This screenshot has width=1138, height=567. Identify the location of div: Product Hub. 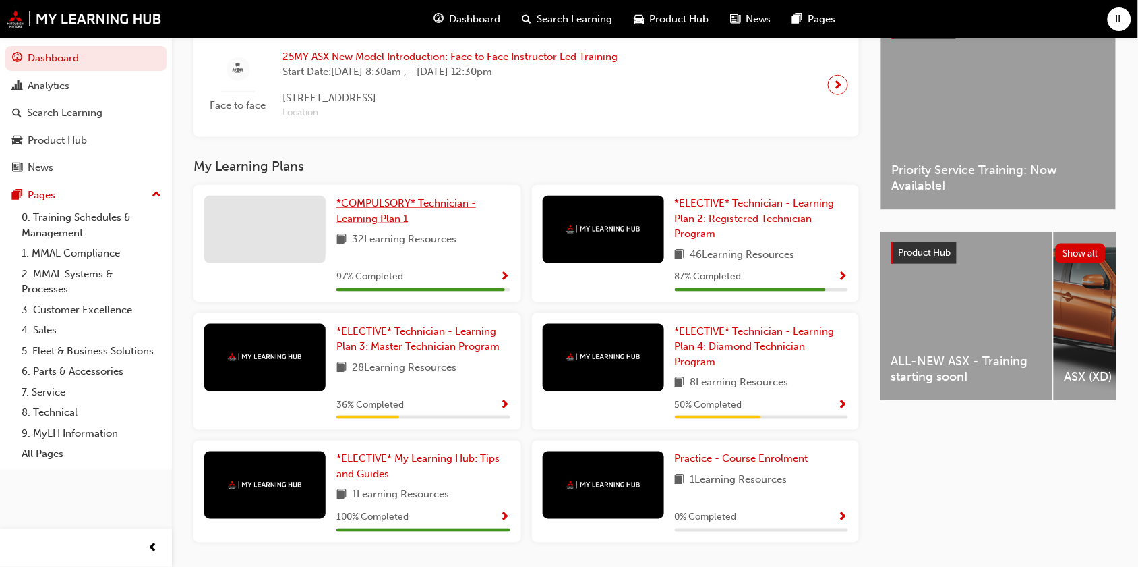
(57, 140).